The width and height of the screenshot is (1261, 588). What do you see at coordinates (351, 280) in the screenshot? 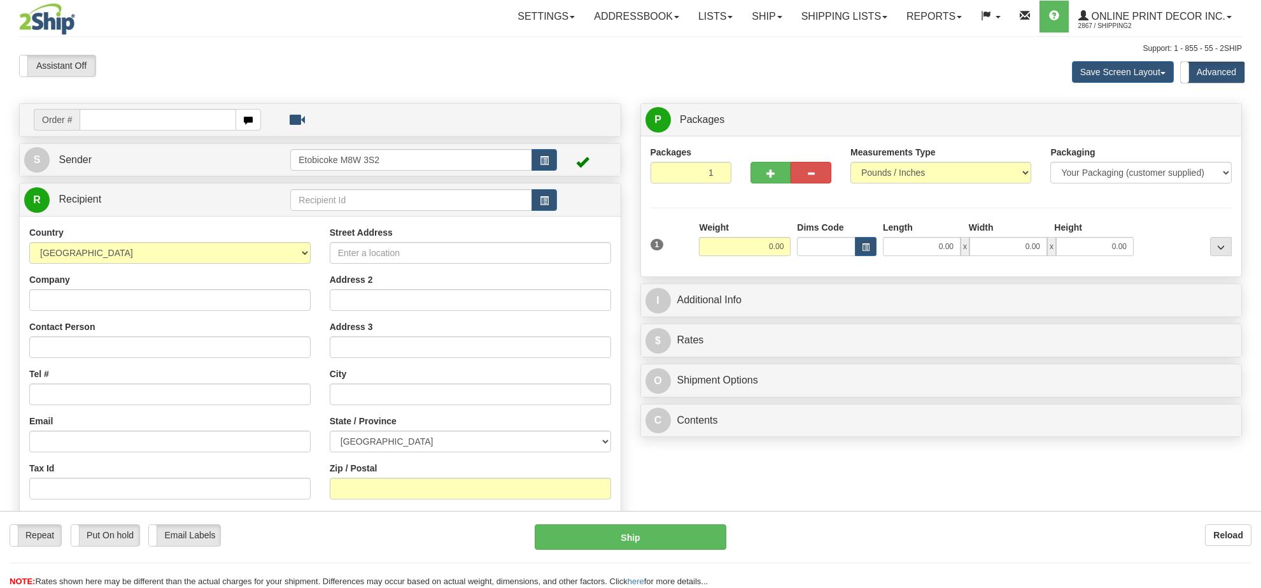
I see `label: Address 2` at bounding box center [351, 280].